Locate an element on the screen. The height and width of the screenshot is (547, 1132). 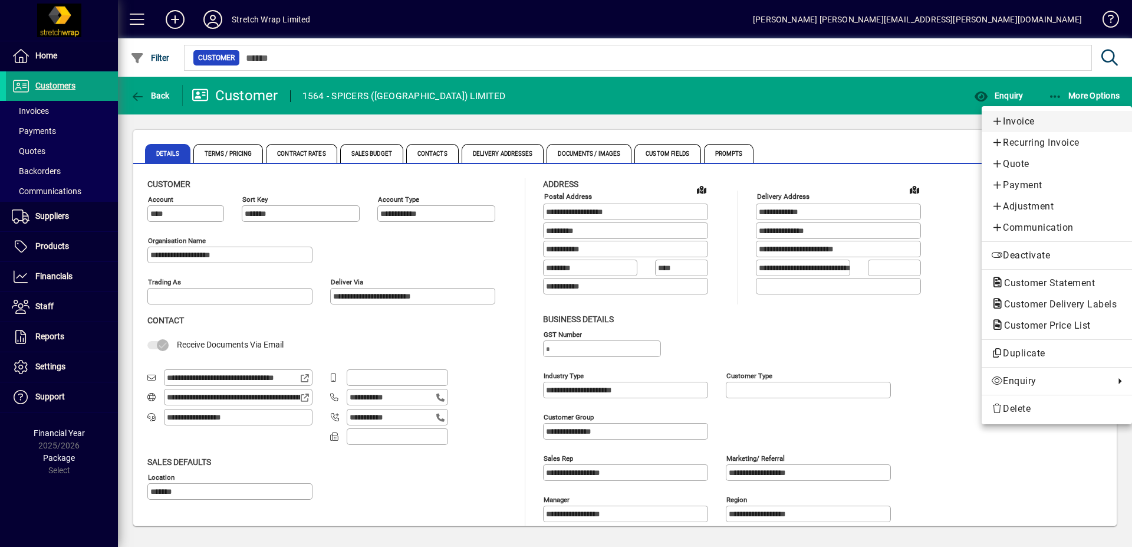
span: Deactivate is located at coordinates (1057, 255).